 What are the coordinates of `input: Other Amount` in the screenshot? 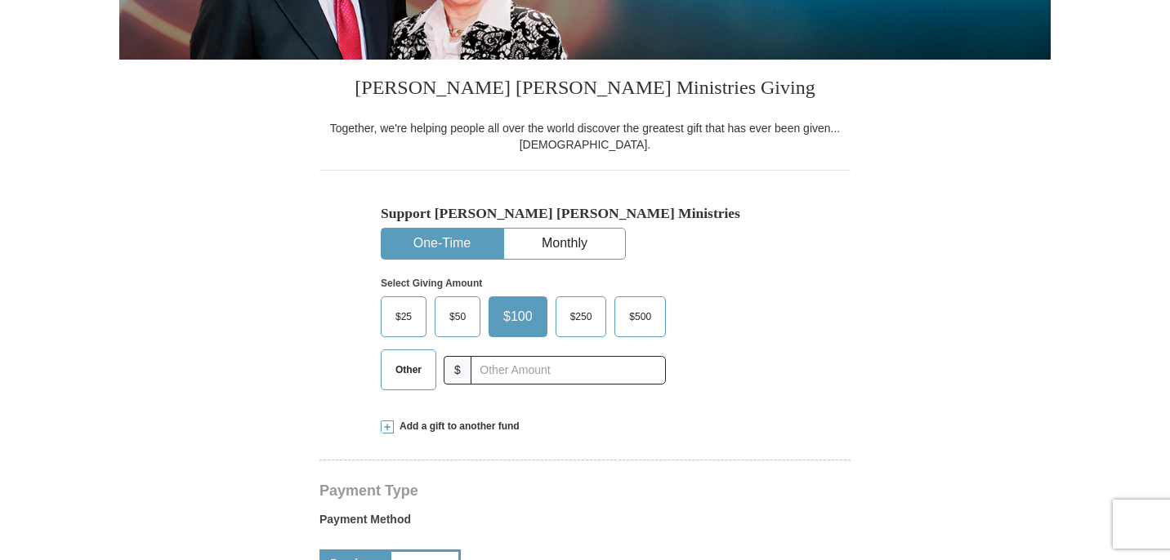 It's located at (568, 370).